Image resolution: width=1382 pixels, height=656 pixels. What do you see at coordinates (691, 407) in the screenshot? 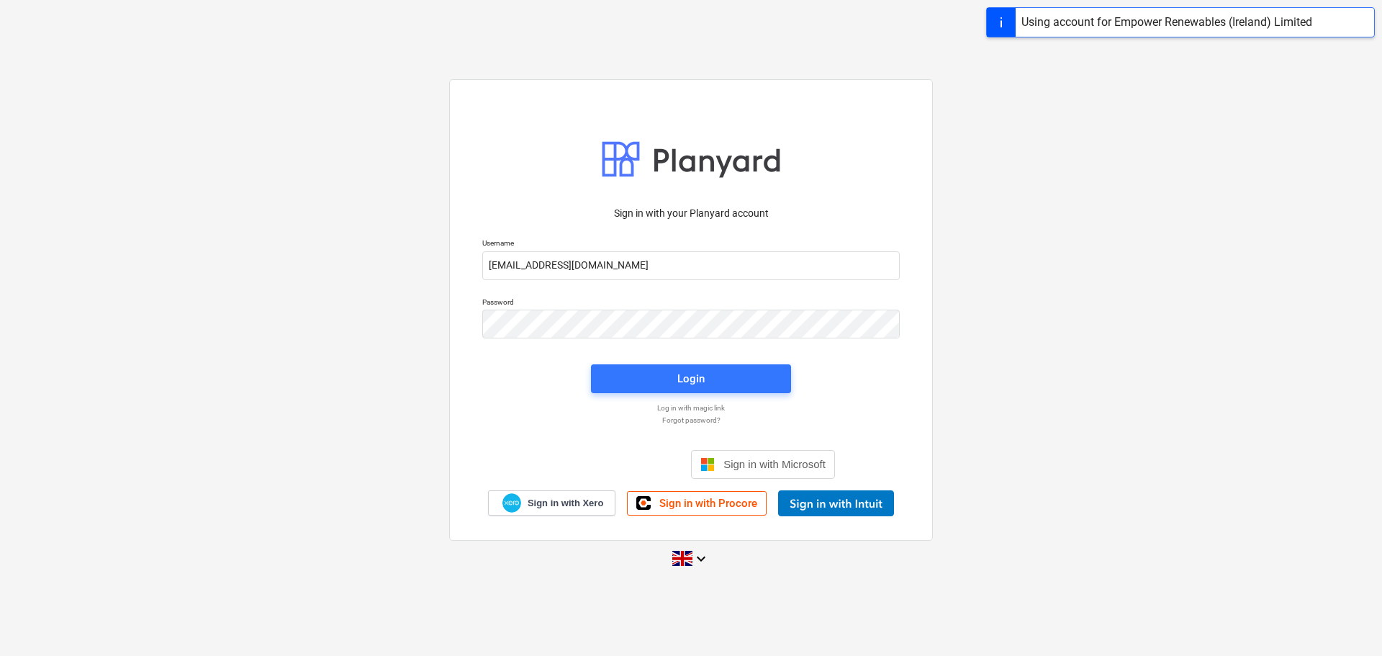
I see `a: Log in with magic link` at bounding box center [691, 407].